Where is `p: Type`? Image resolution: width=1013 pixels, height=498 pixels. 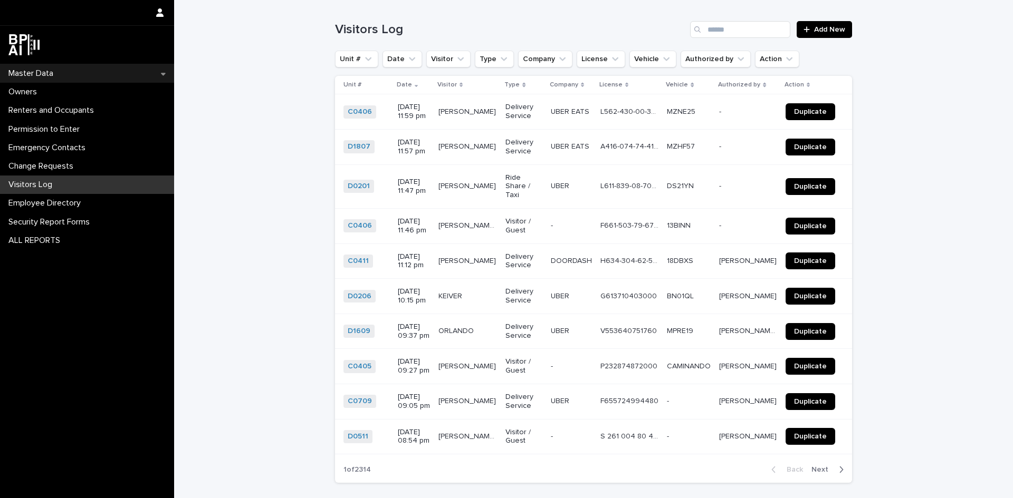
p: Type is located at coordinates (512, 85).